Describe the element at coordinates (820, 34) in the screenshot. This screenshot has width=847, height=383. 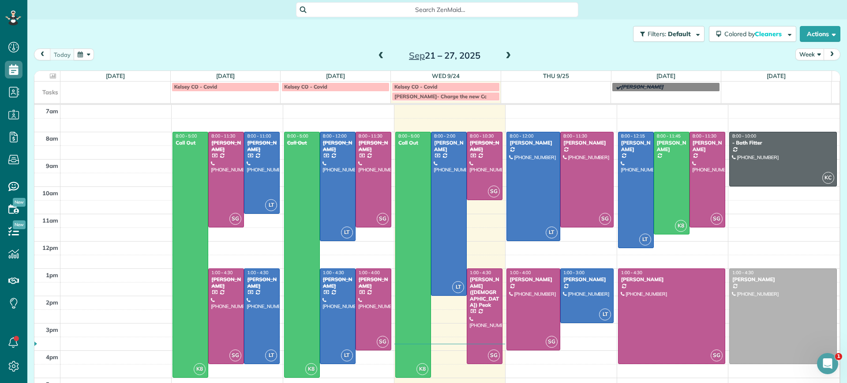
I see `button: Actions` at that location.